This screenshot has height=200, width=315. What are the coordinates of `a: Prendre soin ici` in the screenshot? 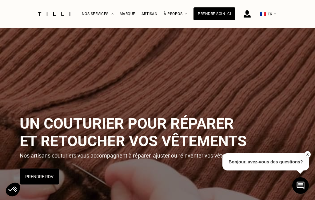 It's located at (214, 14).